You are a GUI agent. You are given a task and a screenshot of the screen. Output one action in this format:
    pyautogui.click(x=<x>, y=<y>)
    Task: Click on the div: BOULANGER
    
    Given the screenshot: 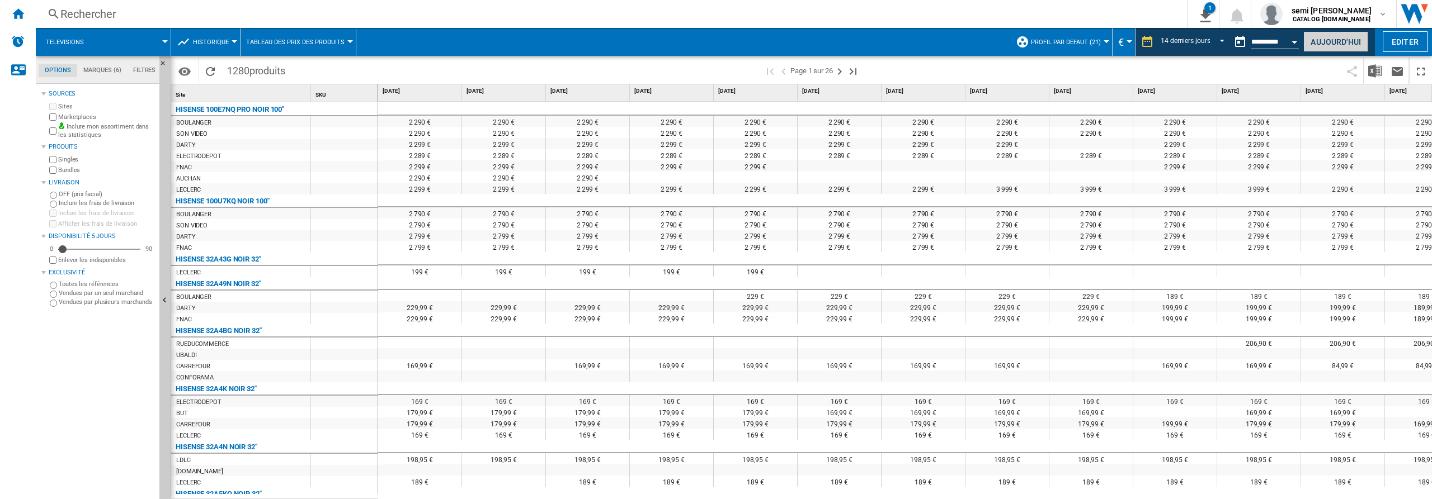 What is the action you would take?
    pyautogui.click(x=194, y=215)
    